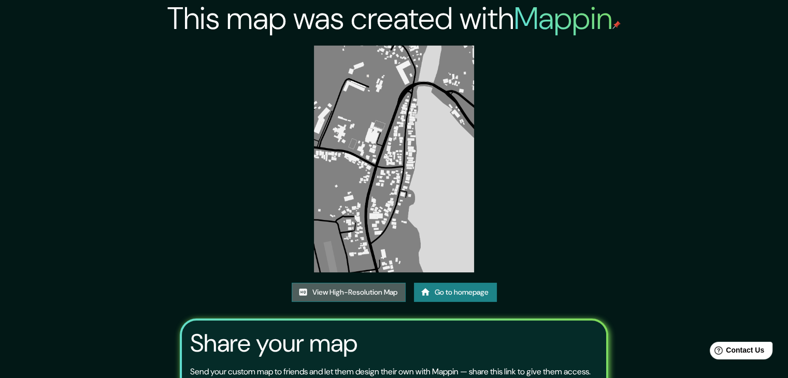  What do you see at coordinates (455, 292) in the screenshot?
I see `a: Go to homepage` at bounding box center [455, 292].